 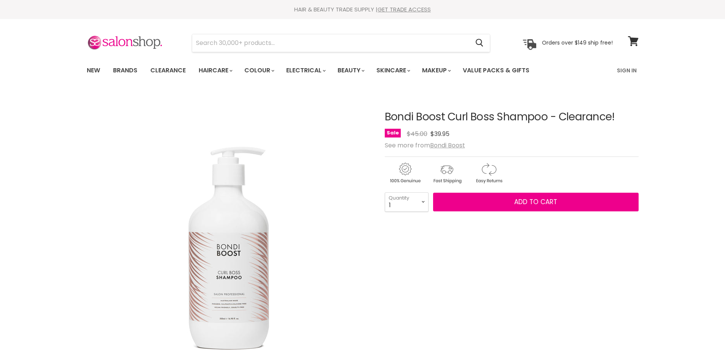 What do you see at coordinates (511, 117) in the screenshot?
I see `h1: Bondi Boost Curl Boss Shampoo - Clearance!` at bounding box center [511, 117].